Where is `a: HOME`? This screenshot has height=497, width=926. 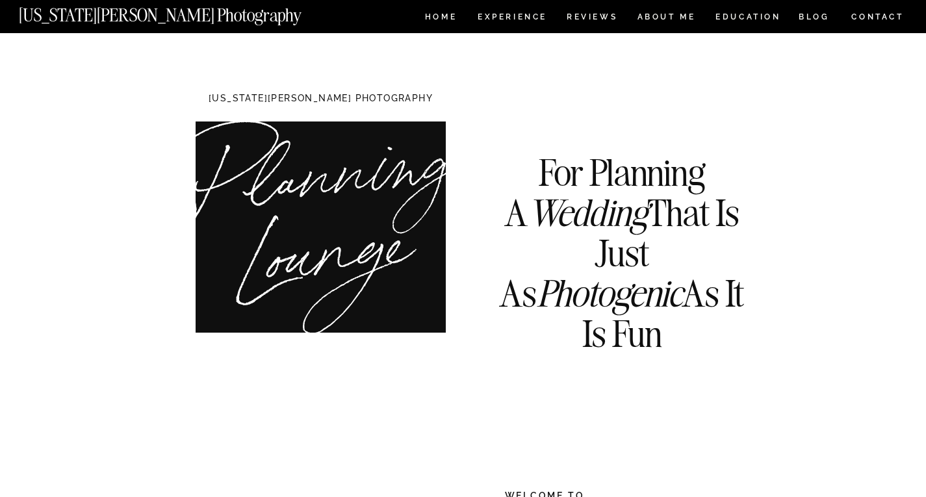 a: HOME is located at coordinates (440, 18).